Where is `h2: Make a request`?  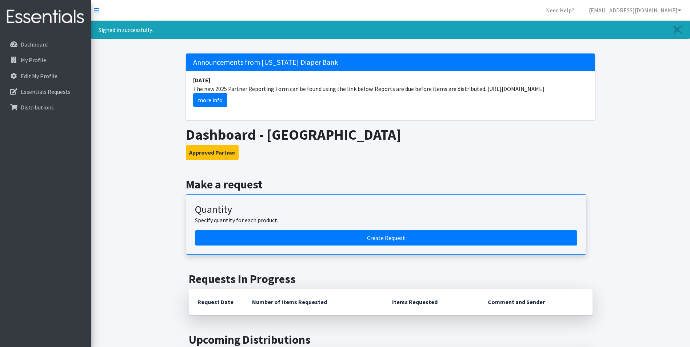
h2: Make a request is located at coordinates (390, 184).